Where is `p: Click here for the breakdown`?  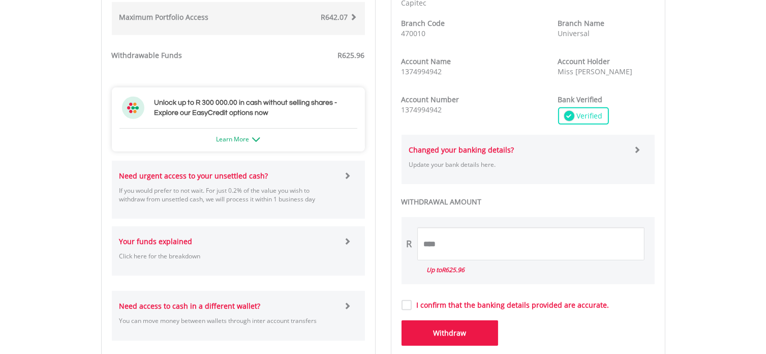
p: Click here for the breakdown is located at coordinates (228, 256).